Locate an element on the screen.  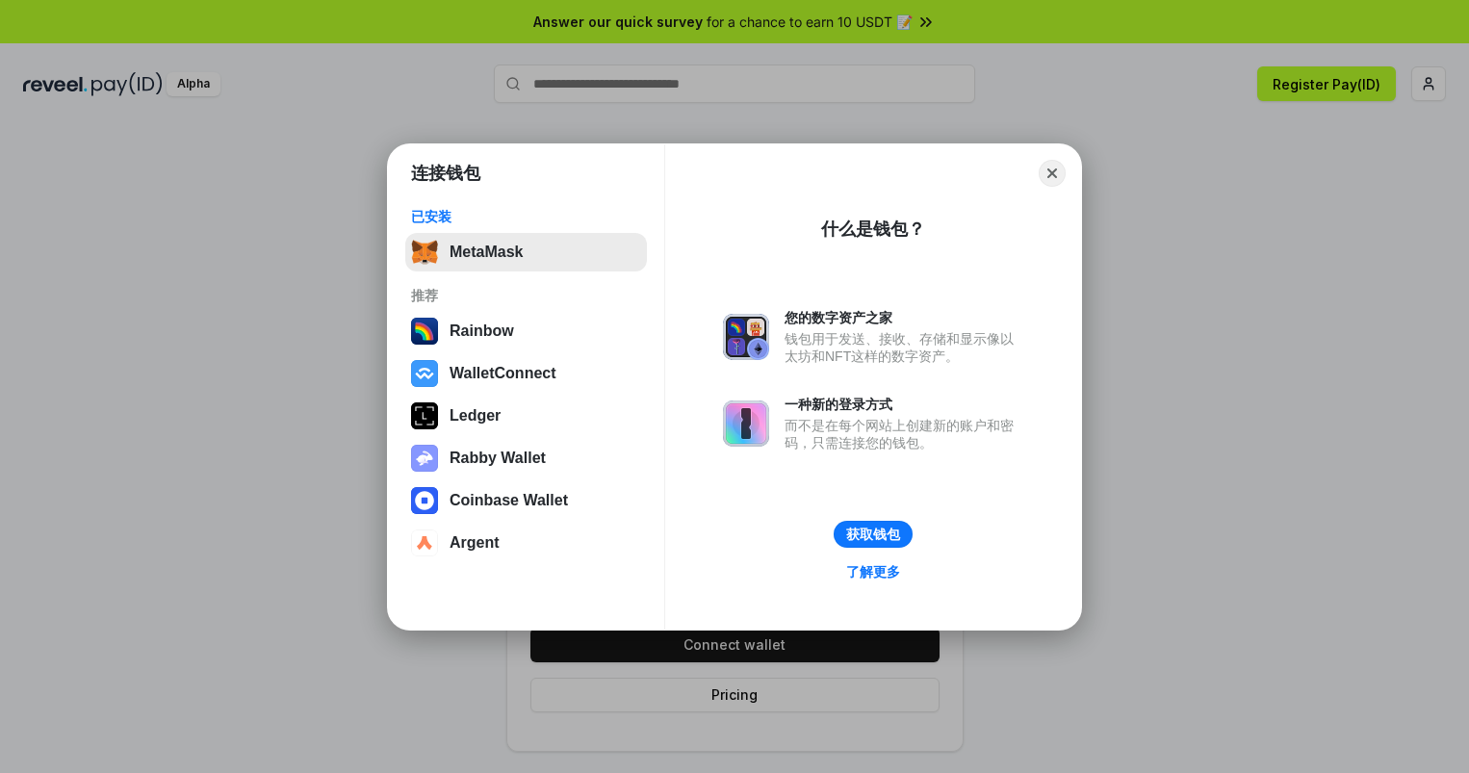
a: 了解更多 is located at coordinates (873, 572).